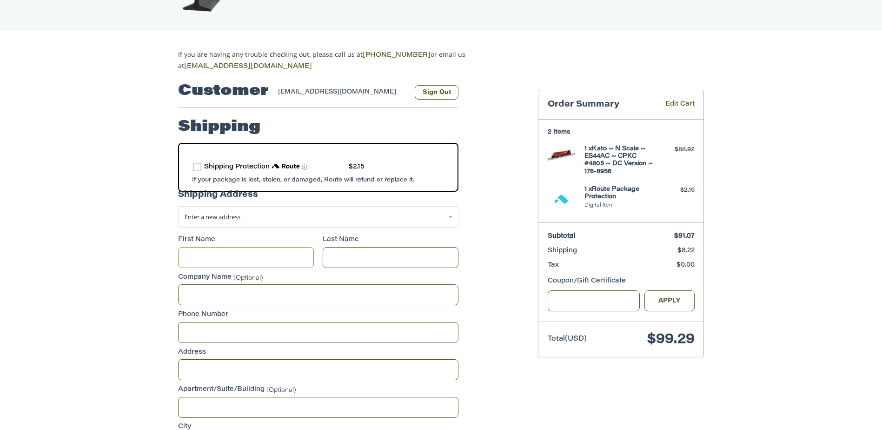  Describe the element at coordinates (305, 167) in the screenshot. I see `span: Learn more` at that location.